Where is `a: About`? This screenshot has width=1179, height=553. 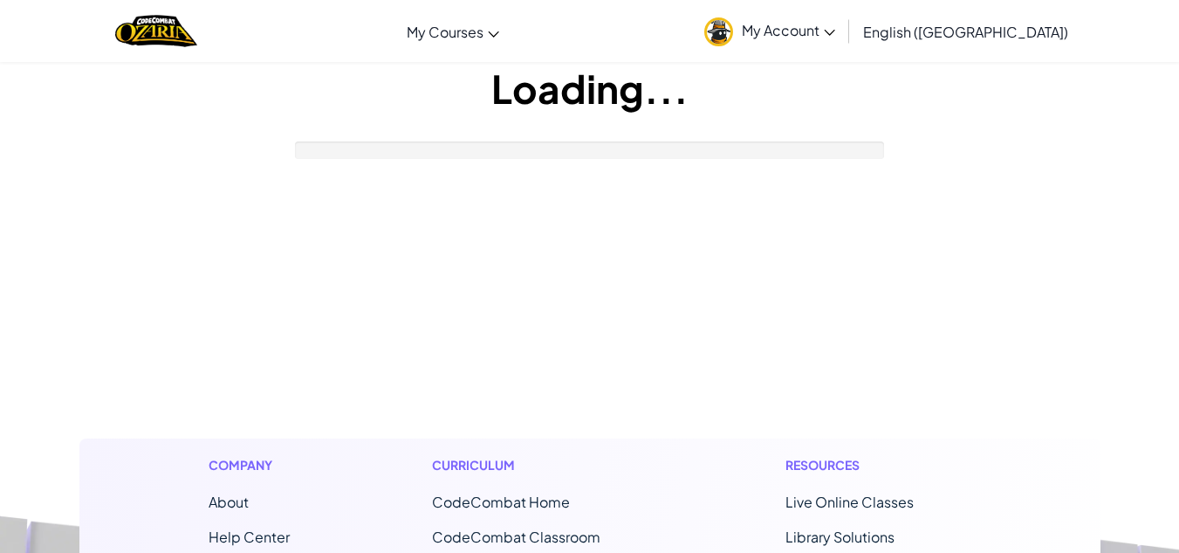
a: About is located at coordinates (229, 501).